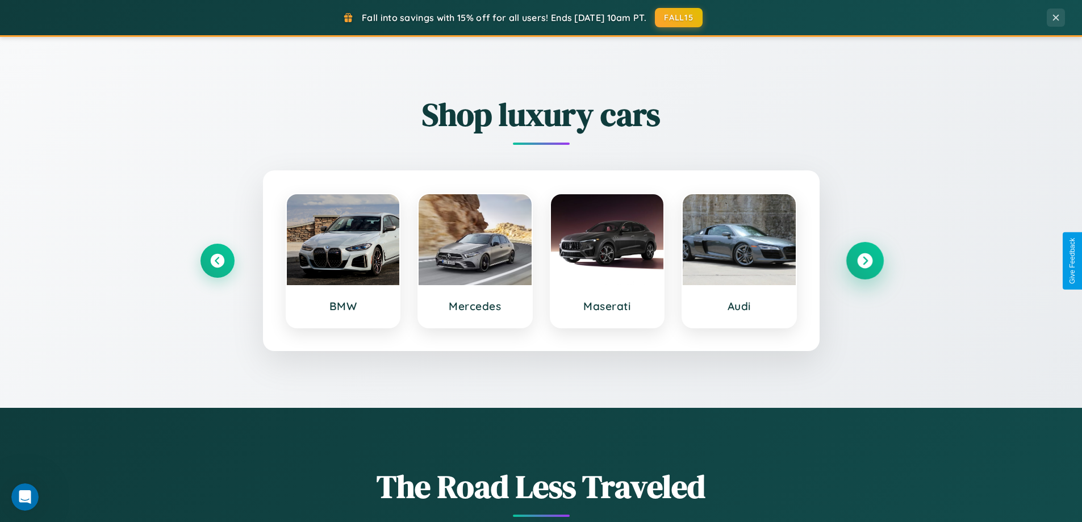  What do you see at coordinates (1073, 261) in the screenshot?
I see `div: Give Feedback` at bounding box center [1073, 261].